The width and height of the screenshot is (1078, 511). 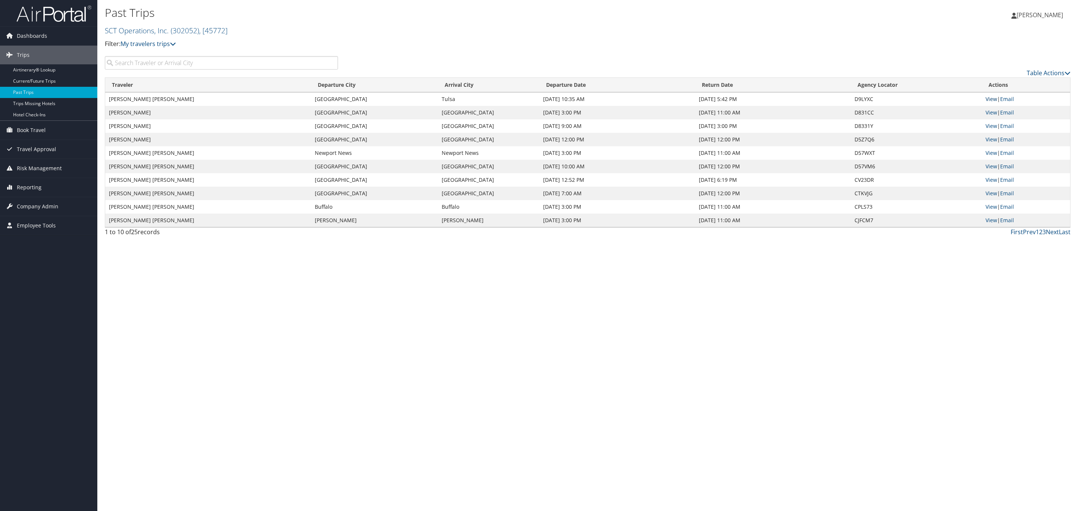 What do you see at coordinates (54, 13) in the screenshot?
I see `img: airportal-logo.png` at bounding box center [54, 13].